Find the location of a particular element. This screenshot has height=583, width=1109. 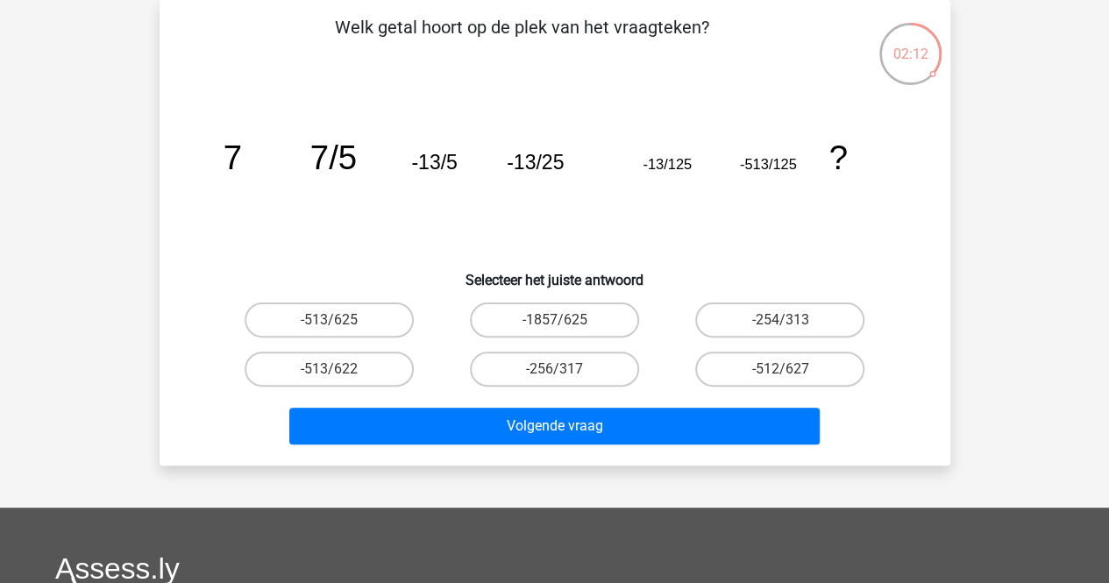

h6: Selecteer het juiste antwoord is located at coordinates (555, 273).